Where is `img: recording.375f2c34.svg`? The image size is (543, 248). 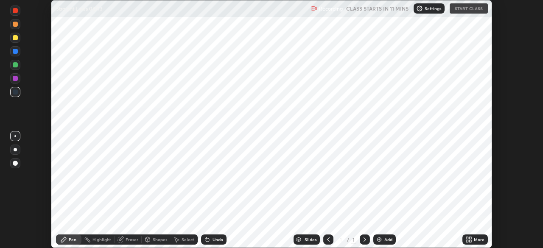
img: recording.375f2c34.svg is located at coordinates (314, 8).